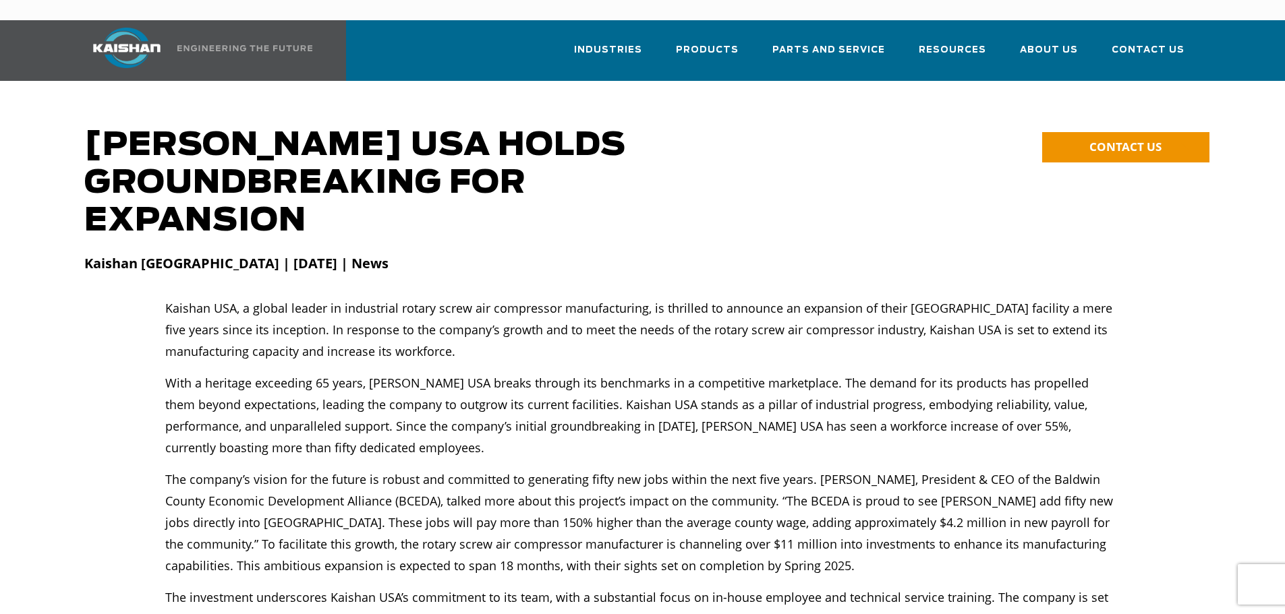 This screenshot has height=614, width=1285. Describe the element at coordinates (639, 330) in the screenshot. I see `span: Kaishan USA, a global leader in industrial rotary screw air compressor manufacturing, is thrilled...` at that location.